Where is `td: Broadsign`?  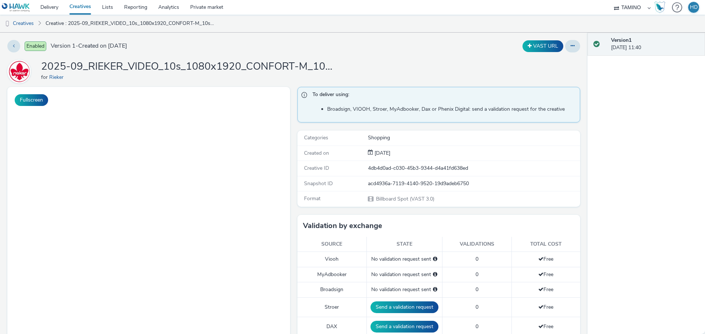
td: Broadsign is located at coordinates (332, 290).